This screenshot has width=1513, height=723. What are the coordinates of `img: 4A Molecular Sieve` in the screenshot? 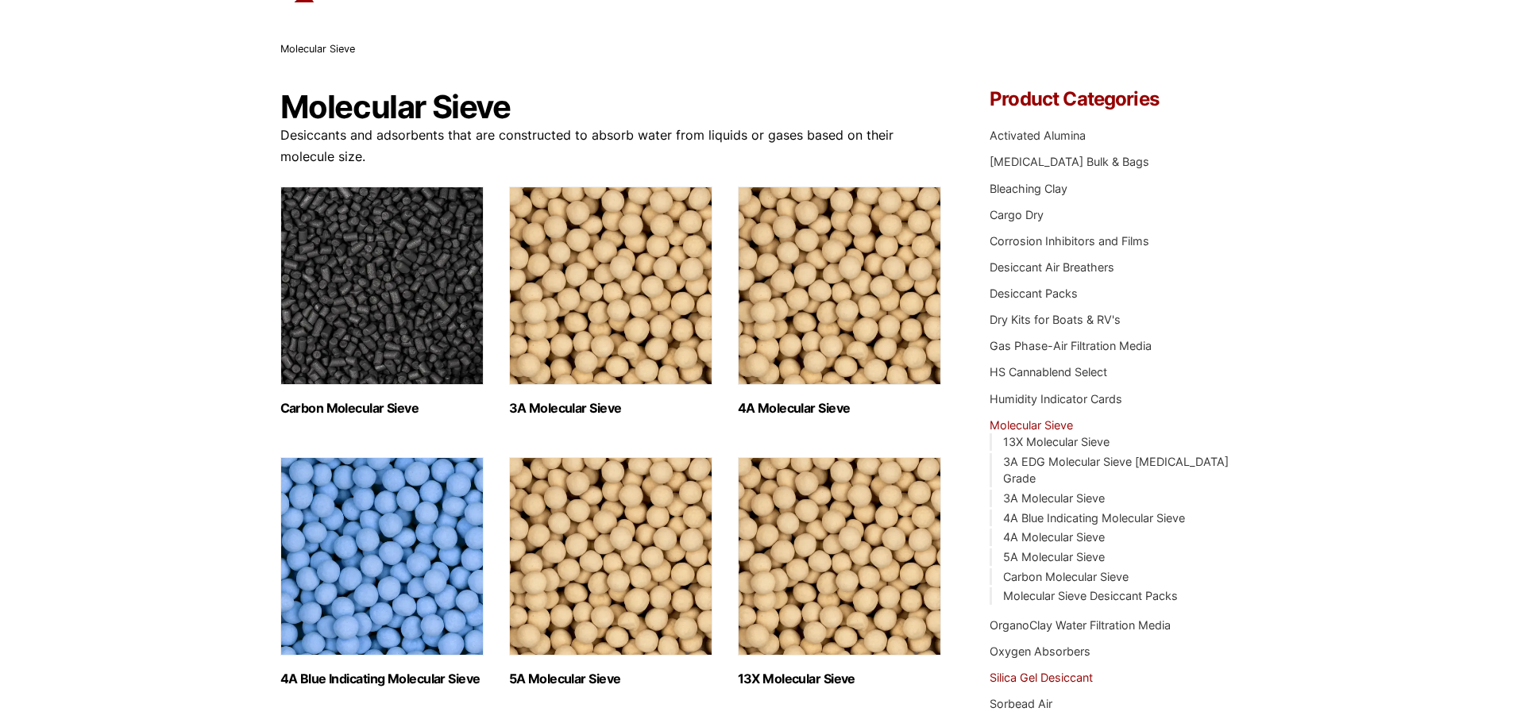 It's located at (839, 286).